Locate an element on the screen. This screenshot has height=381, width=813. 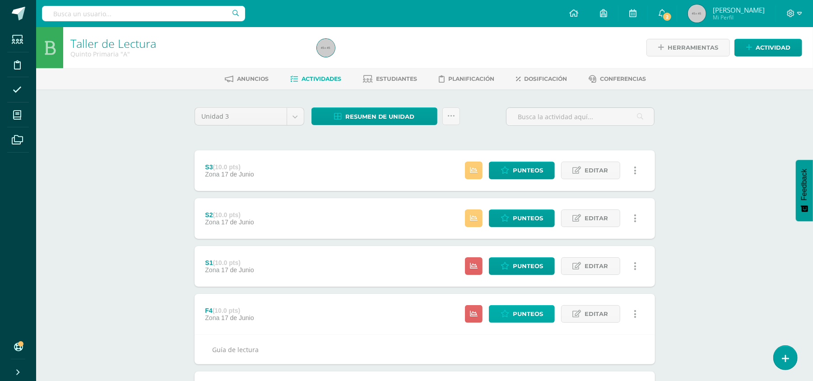
a: Anuncios is located at coordinates (247, 79).